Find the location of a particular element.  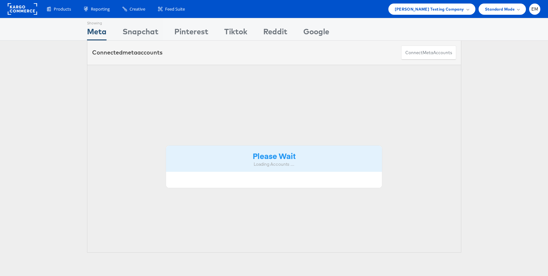

span: Creative is located at coordinates (137, 9).